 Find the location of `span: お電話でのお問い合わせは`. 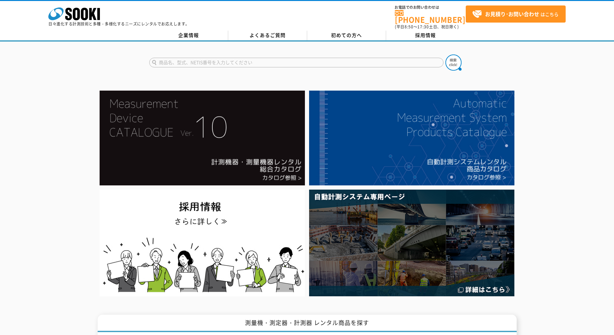

span: お電話でのお問い合わせは is located at coordinates (430, 7).